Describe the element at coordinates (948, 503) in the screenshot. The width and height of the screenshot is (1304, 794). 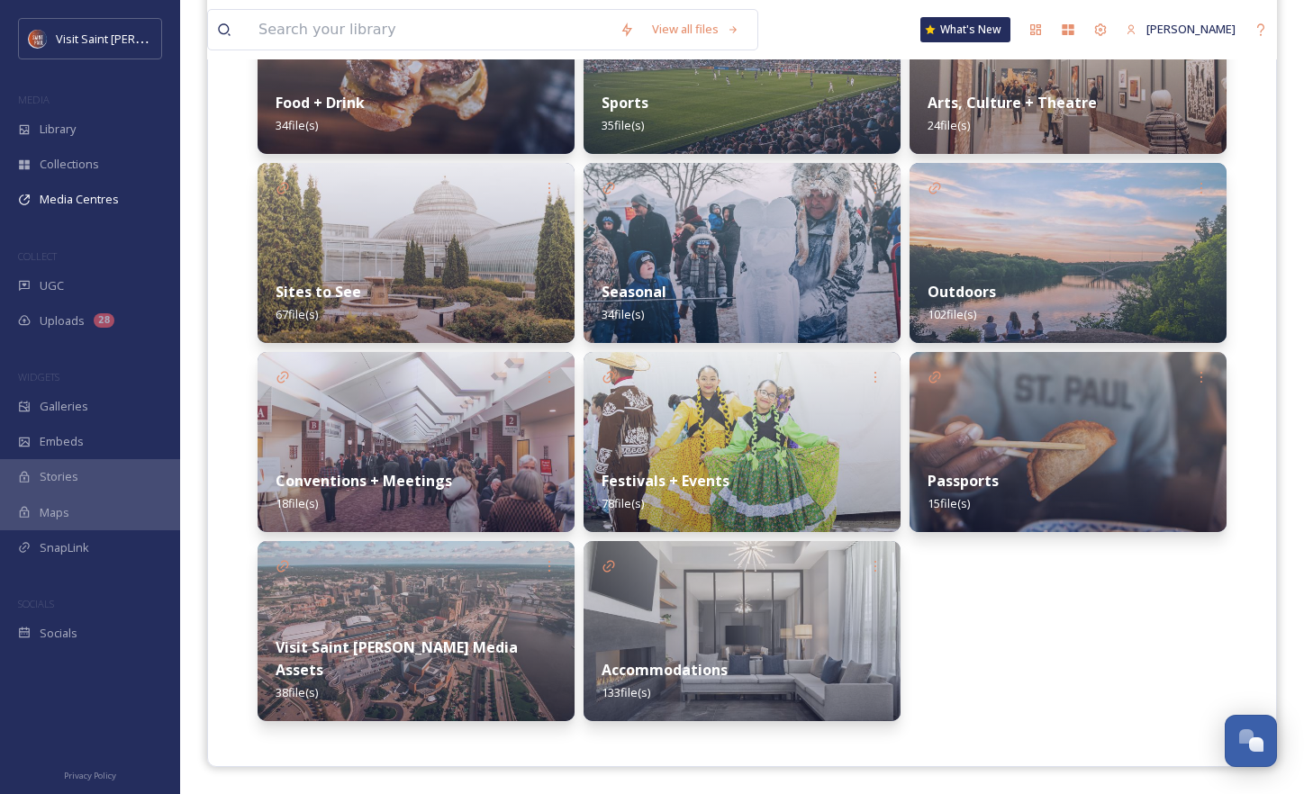
I see `span: 15 file(s)` at that location.